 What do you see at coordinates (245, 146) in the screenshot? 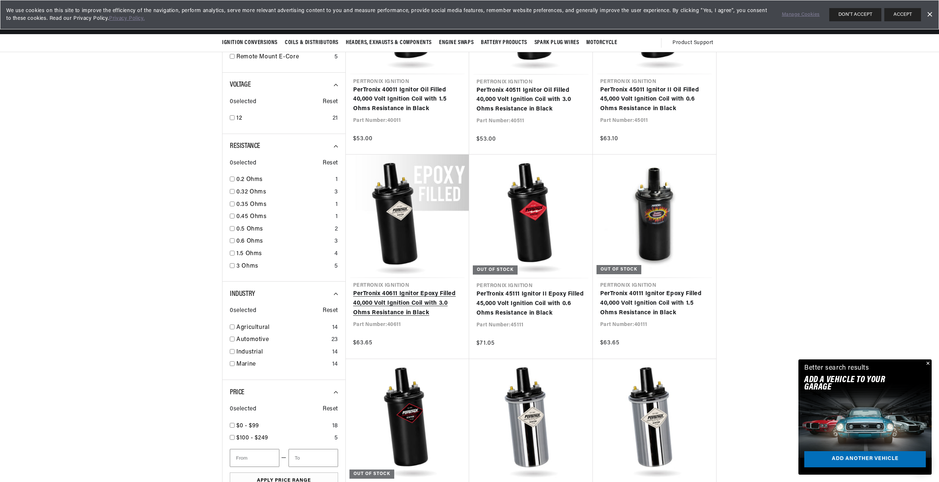
I see `span: Resistance` at bounding box center [245, 146].